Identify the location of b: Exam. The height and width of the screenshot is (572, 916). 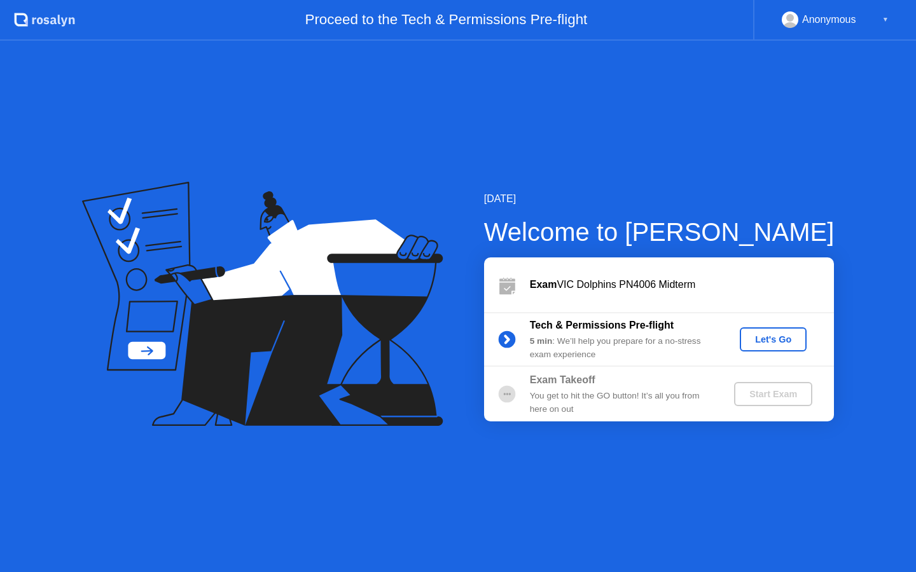
(543, 284).